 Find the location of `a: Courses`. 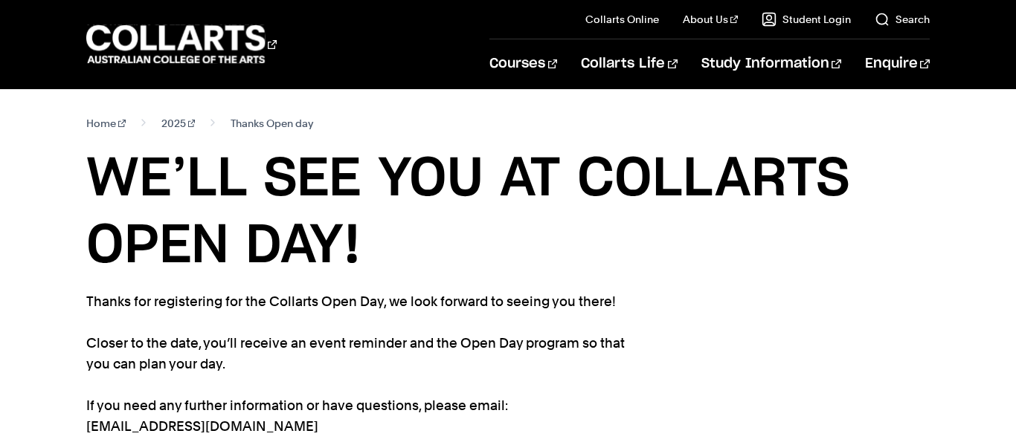

a: Courses is located at coordinates (523, 64).